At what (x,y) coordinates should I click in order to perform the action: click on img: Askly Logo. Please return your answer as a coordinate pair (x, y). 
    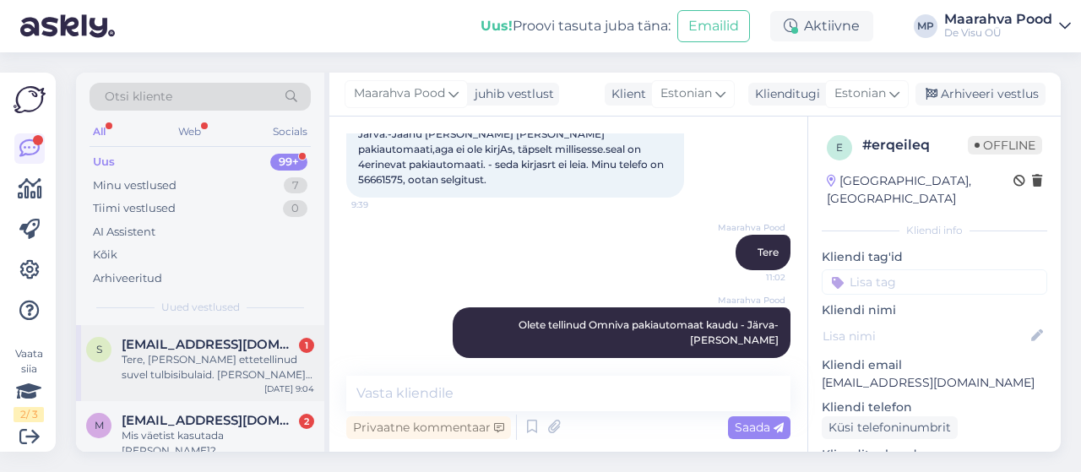
    Looking at the image, I should click on (30, 100).